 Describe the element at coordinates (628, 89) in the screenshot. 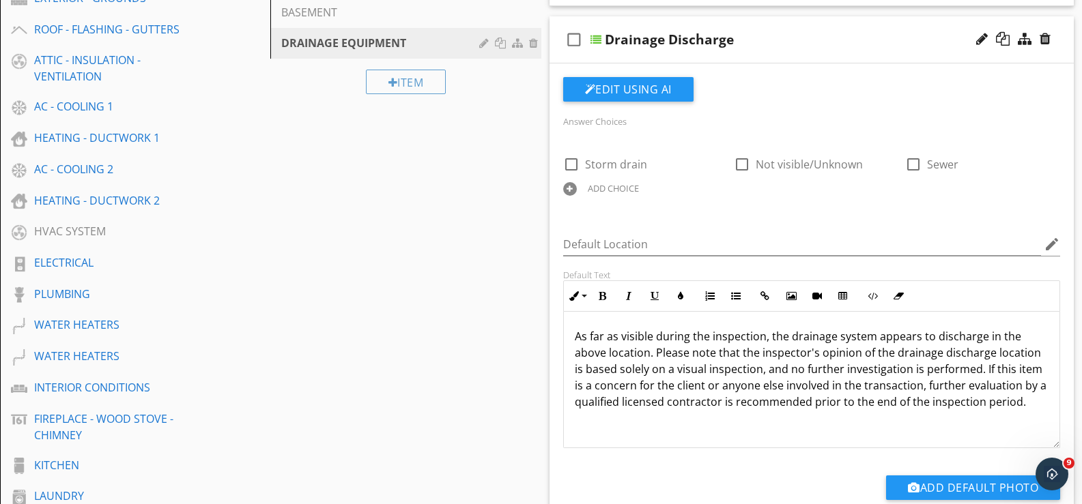

I see `button: Edit Using AI` at that location.